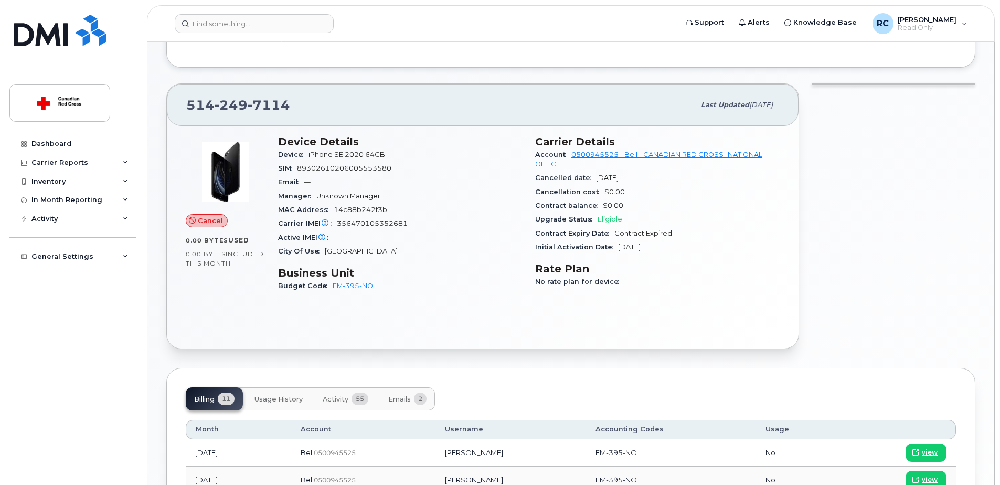 This screenshot has width=1000, height=485. What do you see at coordinates (798, 429) in the screenshot?
I see `th: Usage` at bounding box center [798, 429].